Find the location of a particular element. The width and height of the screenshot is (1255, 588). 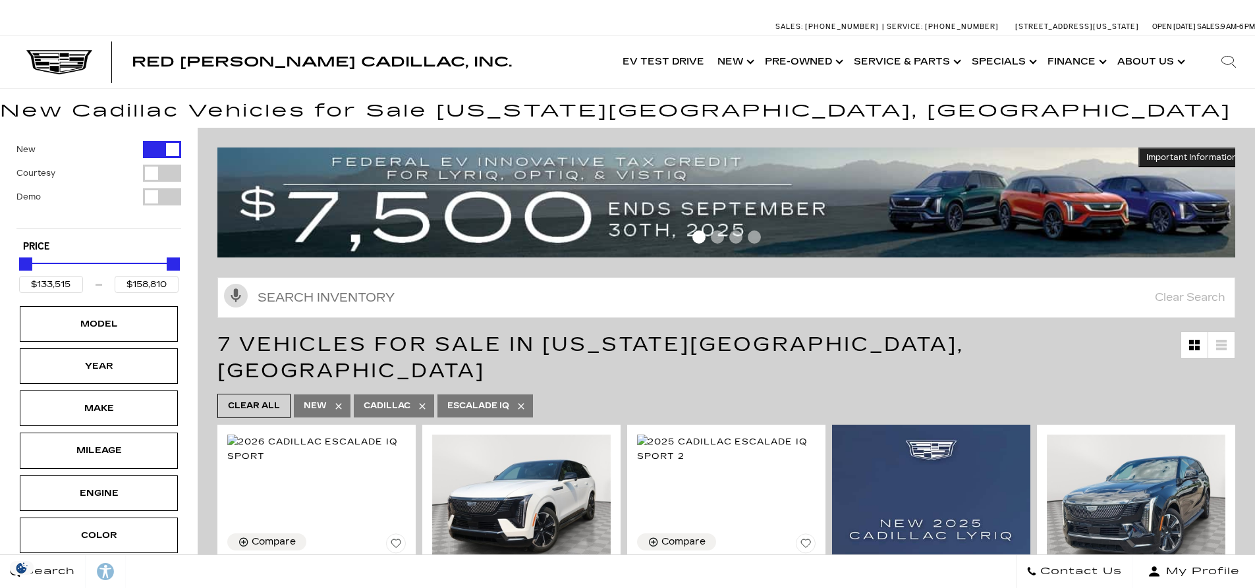

div: Maximum Price is located at coordinates (173, 264).